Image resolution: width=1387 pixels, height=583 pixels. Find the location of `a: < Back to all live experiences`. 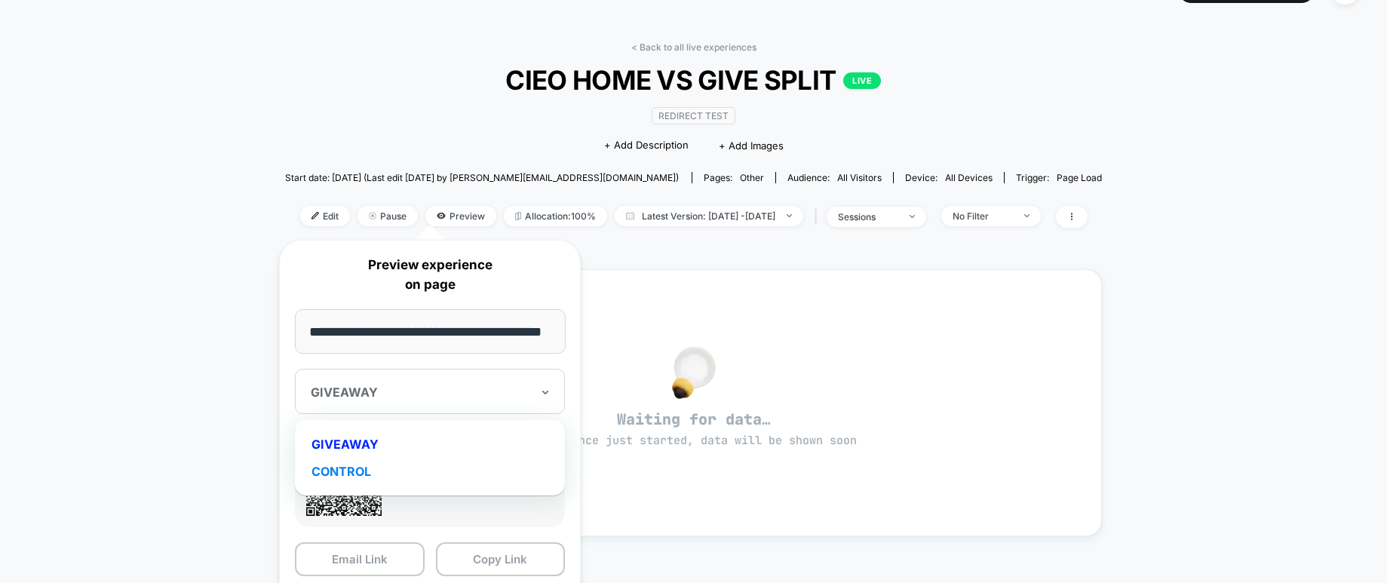

a: < Back to all live experiences is located at coordinates (694, 47).